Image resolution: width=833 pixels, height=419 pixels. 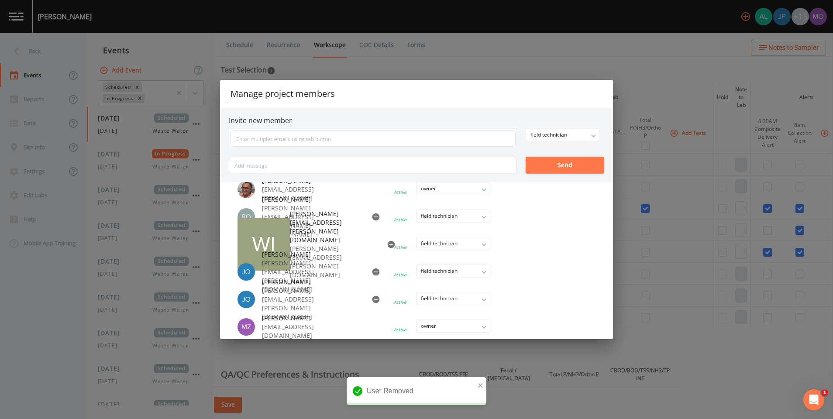 What do you see at coordinates (246, 189) in the screenshot?
I see `img: e2d790fa78825a4bb76dcb6ab311d44c` at bounding box center [246, 189].